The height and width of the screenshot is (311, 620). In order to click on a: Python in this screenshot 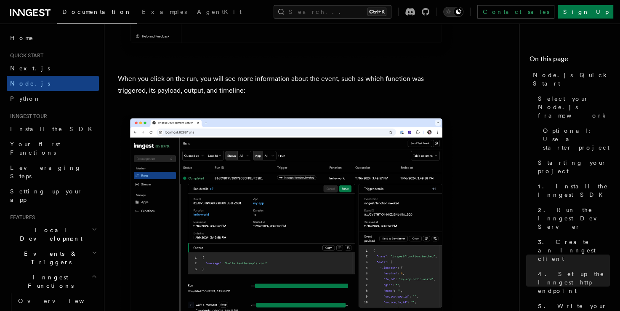, I will do `click(53, 99)`.